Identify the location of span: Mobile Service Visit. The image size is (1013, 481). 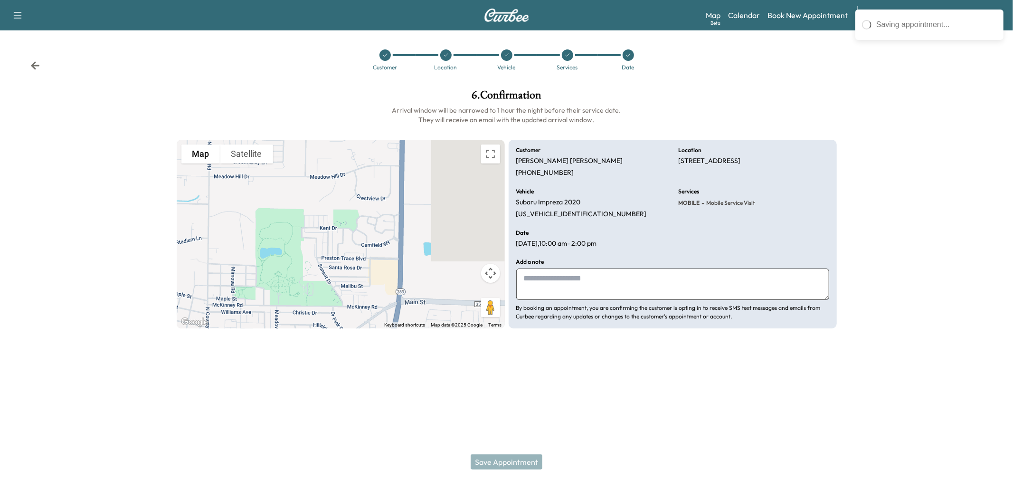
(729, 203).